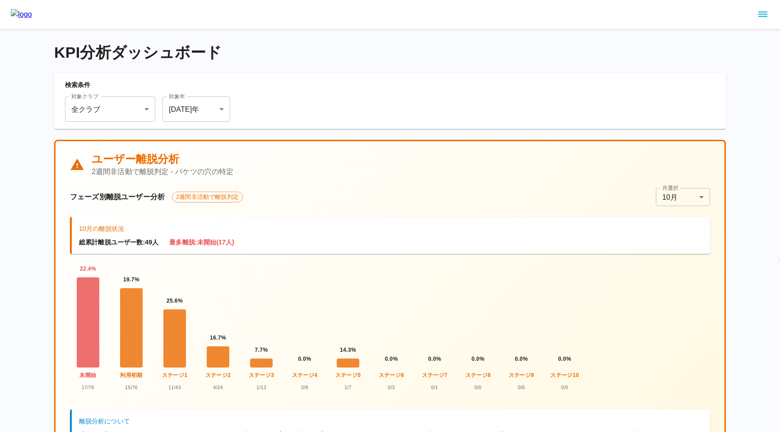 The width and height of the screenshot is (780, 432). I want to click on strong: 最多離脱: 未開始 ( 17 人), so click(202, 242).